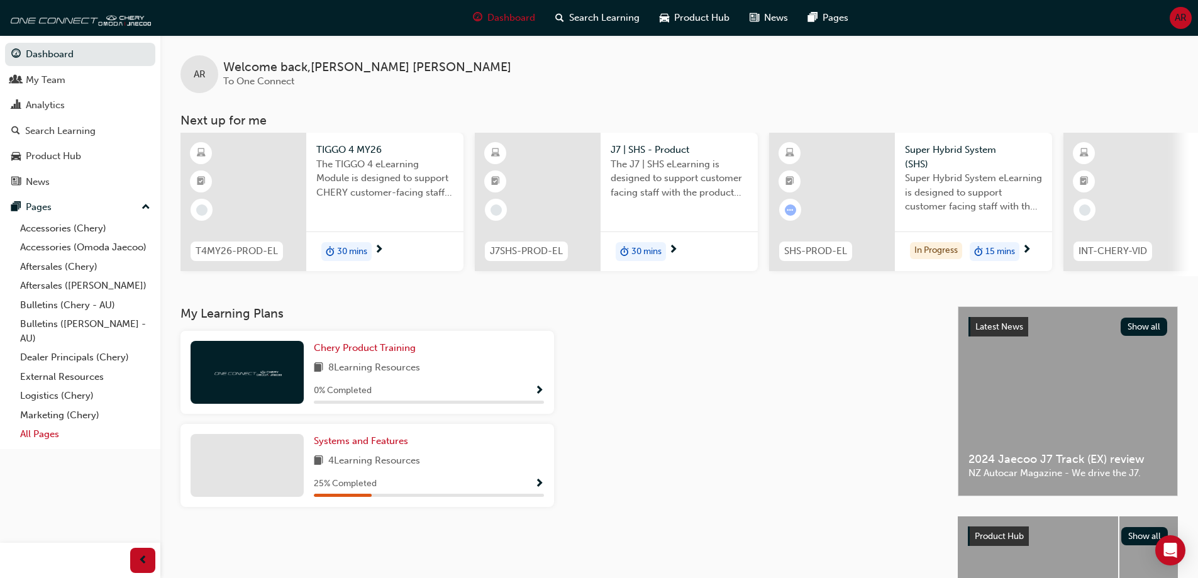  I want to click on span: Dashboard, so click(511, 18).